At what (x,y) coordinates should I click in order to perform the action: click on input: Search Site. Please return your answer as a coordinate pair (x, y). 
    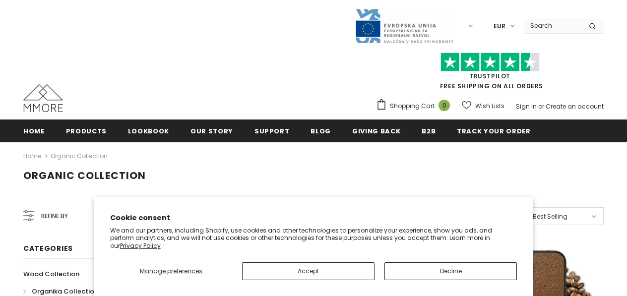
    Looking at the image, I should click on (553, 25).